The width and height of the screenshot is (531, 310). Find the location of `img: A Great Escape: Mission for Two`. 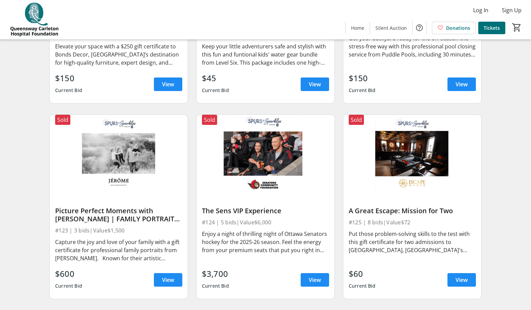

img: A Great Escape: Mission for Two is located at coordinates (412, 153).